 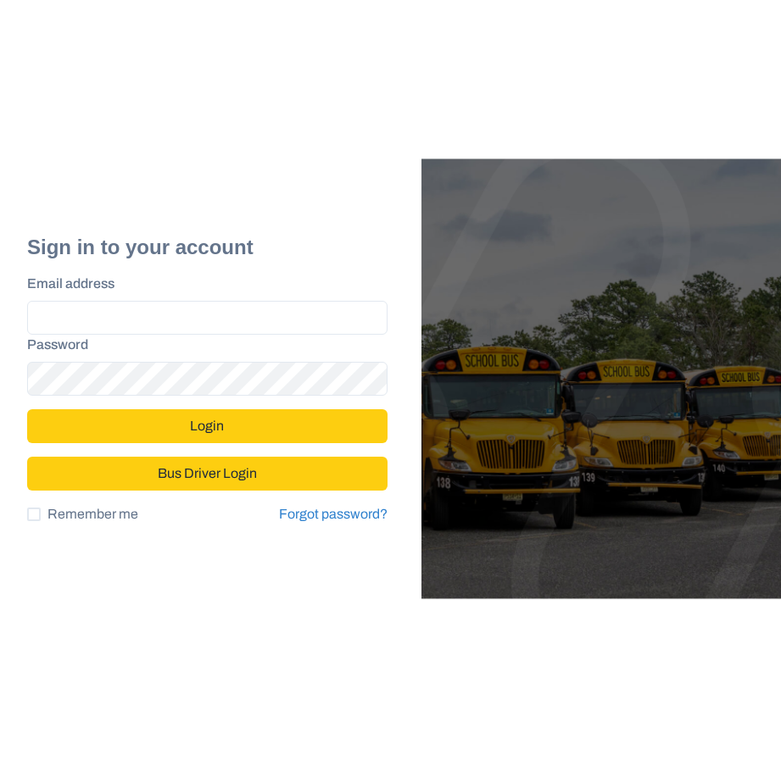 What do you see at coordinates (207, 474) in the screenshot?
I see `button: Bus Driver Login` at bounding box center [207, 474].